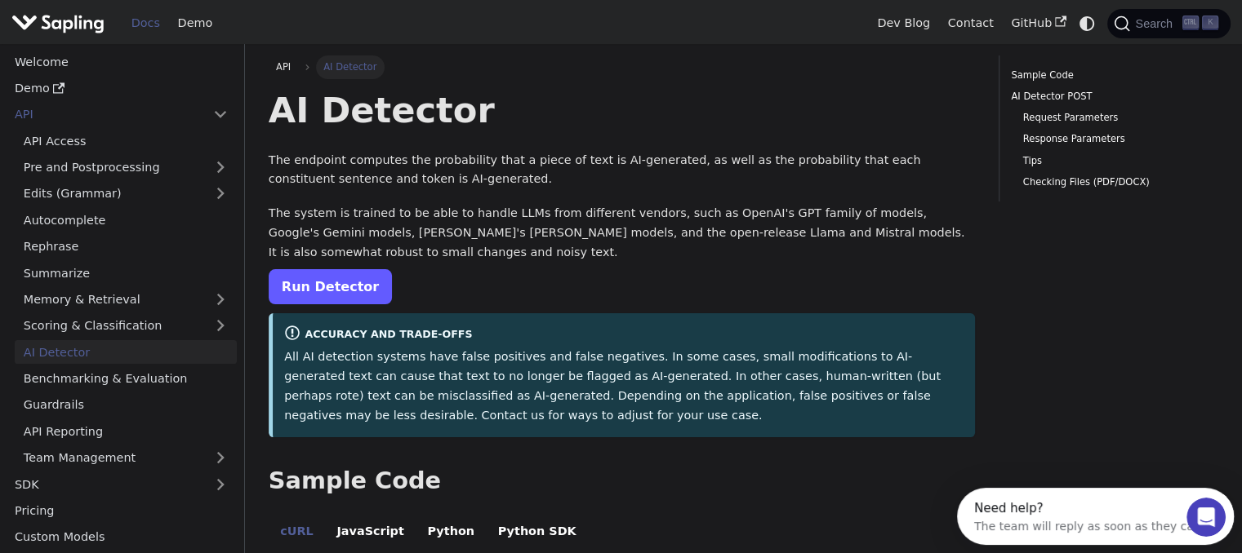 The image size is (1242, 553). What do you see at coordinates (131, 20) in the screenshot?
I see `div: Need help?` at bounding box center [131, 20].